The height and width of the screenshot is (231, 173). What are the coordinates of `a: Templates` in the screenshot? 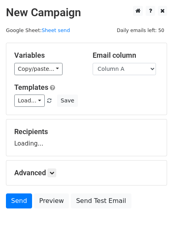 It's located at (31, 87).